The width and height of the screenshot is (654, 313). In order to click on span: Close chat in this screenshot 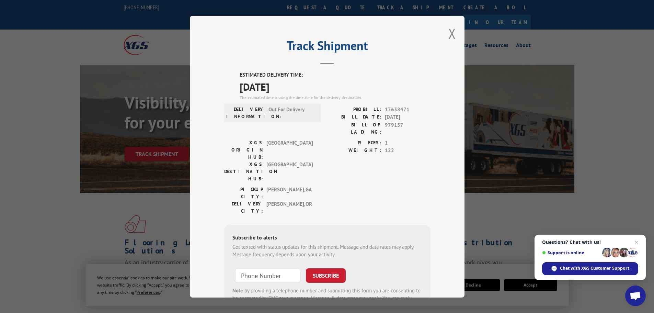, I will do `click(636, 242)`.